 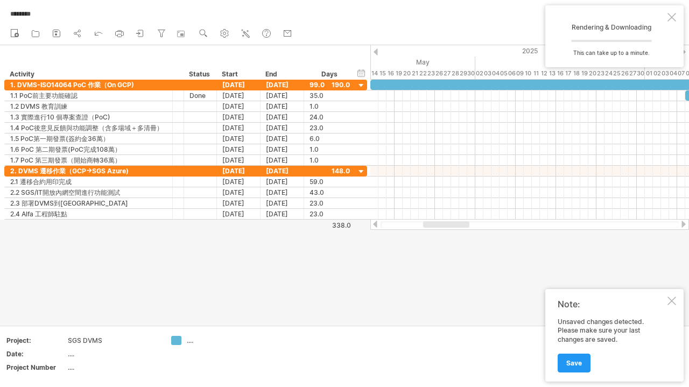 What do you see at coordinates (611, 304) in the screenshot?
I see `div: Note:` at bounding box center [611, 304].